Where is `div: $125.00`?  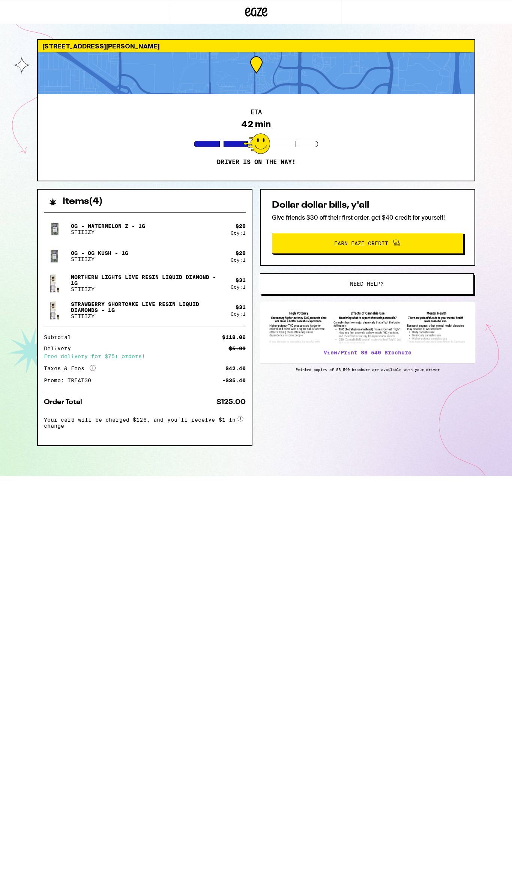
div: $125.00 is located at coordinates (231, 402).